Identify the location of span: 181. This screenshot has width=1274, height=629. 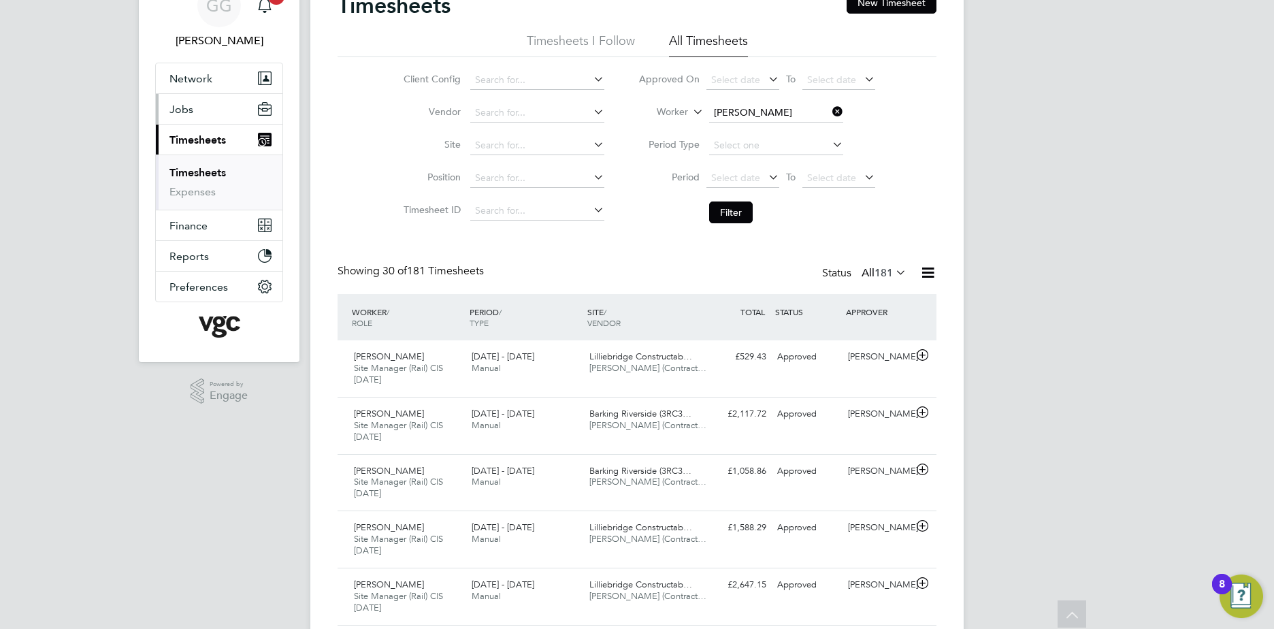
(883, 273).